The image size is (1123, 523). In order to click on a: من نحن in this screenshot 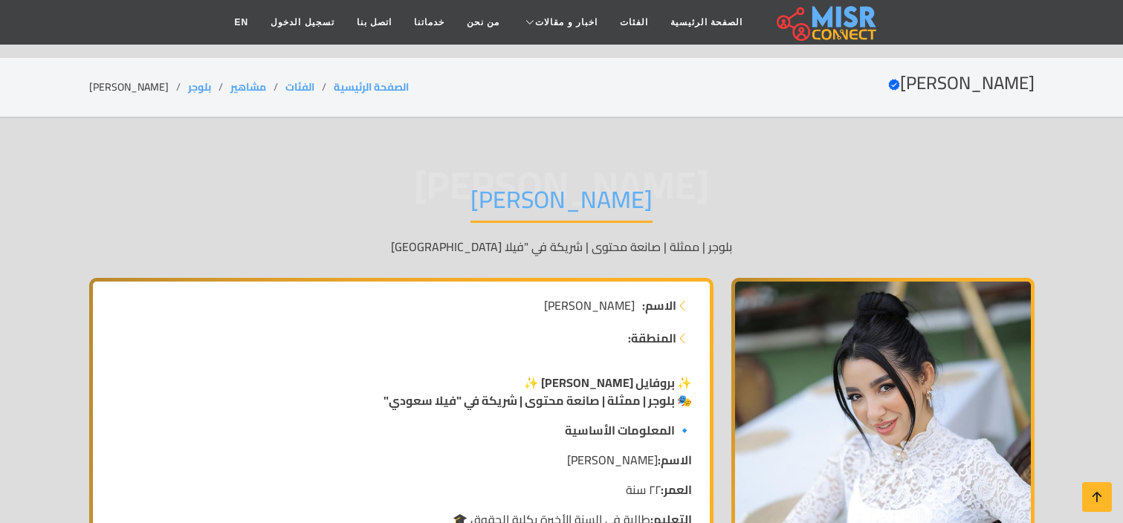, I will do `click(483, 22)`.